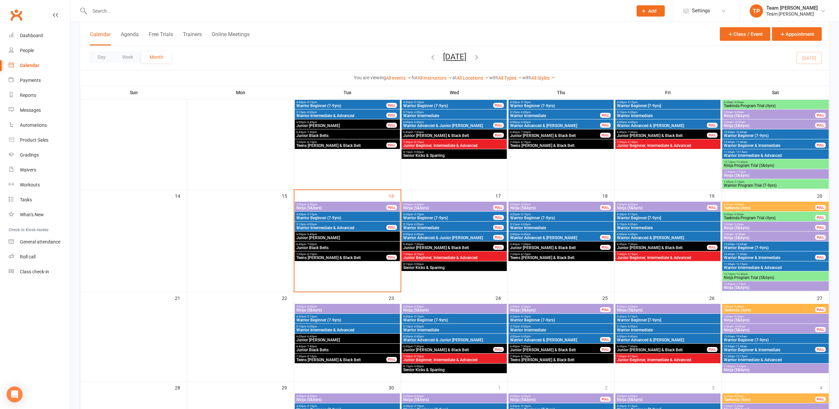 The height and width of the screenshot is (409, 839). Describe the element at coordinates (775, 264) in the screenshot. I see `span: 11:30am` at that location.